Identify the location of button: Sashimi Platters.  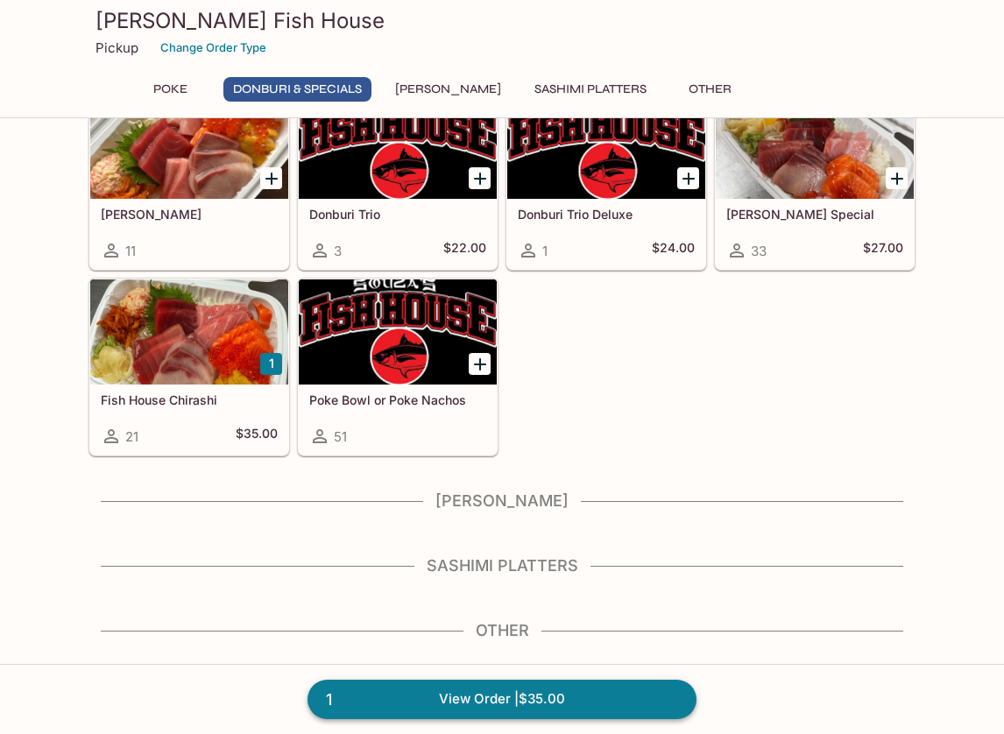
(590, 89).